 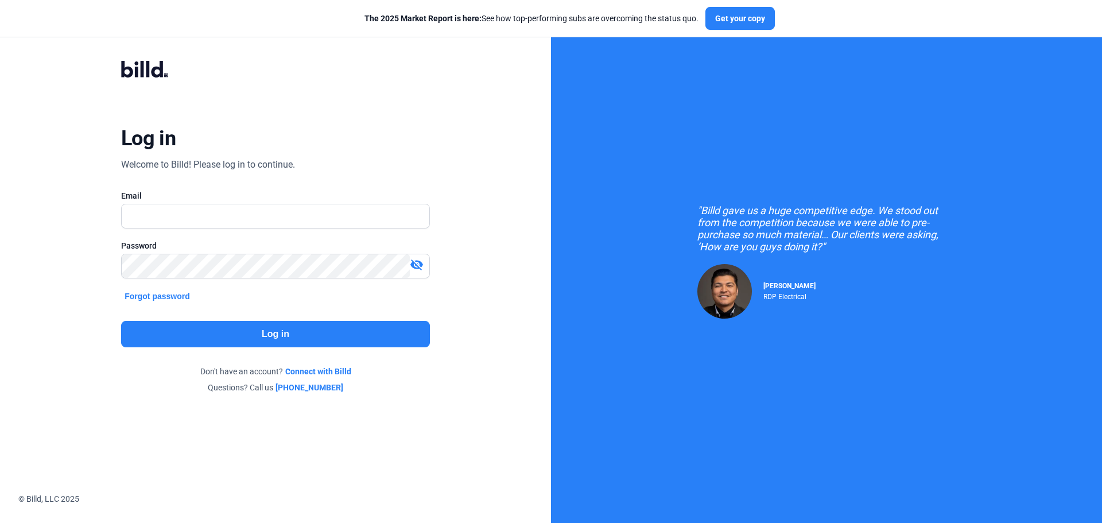 What do you see at coordinates (789, 295) in the screenshot?
I see `div: RDP Electrical` at bounding box center [789, 295].